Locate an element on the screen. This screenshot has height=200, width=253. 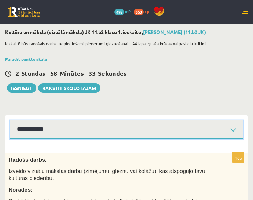
button: Iesniegt is located at coordinates (22, 88).